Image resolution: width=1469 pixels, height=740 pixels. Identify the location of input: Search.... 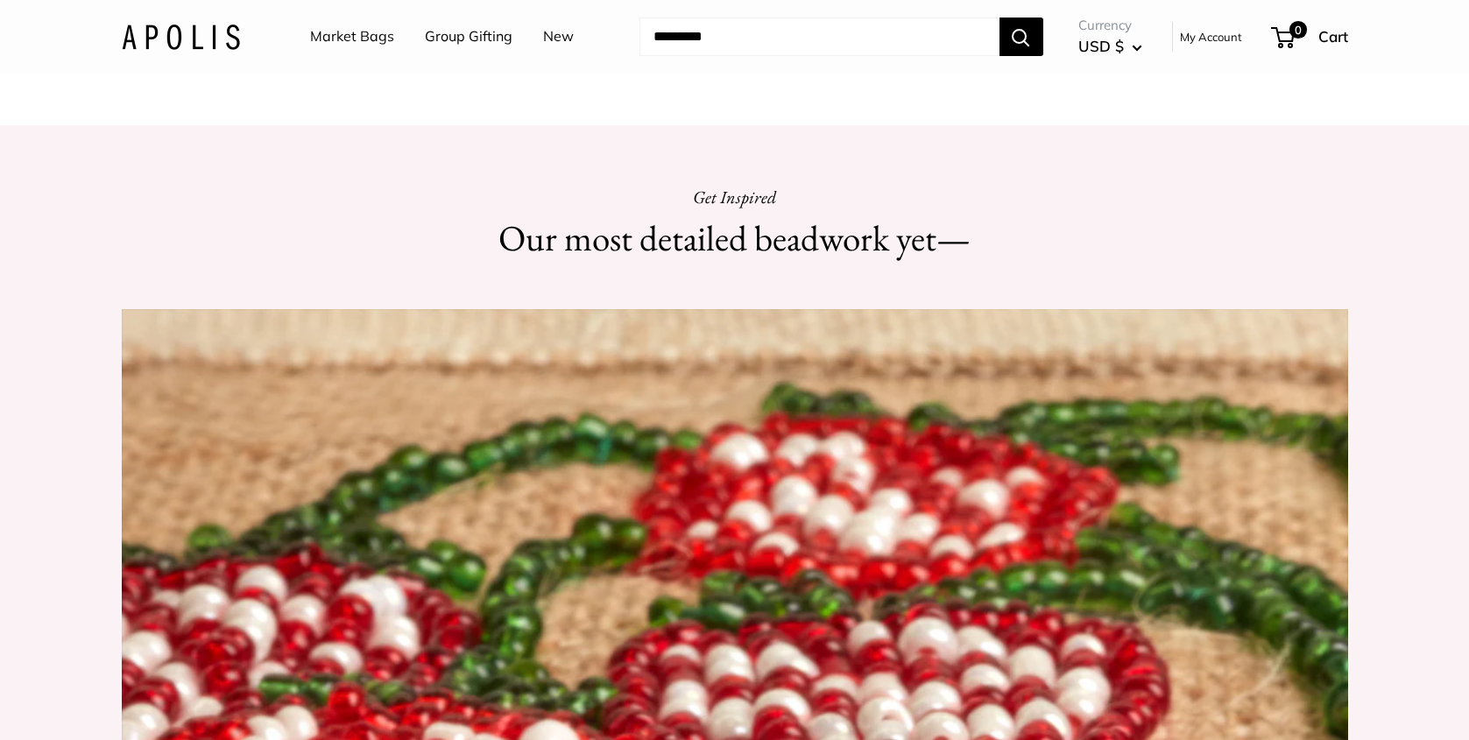
(819, 37).